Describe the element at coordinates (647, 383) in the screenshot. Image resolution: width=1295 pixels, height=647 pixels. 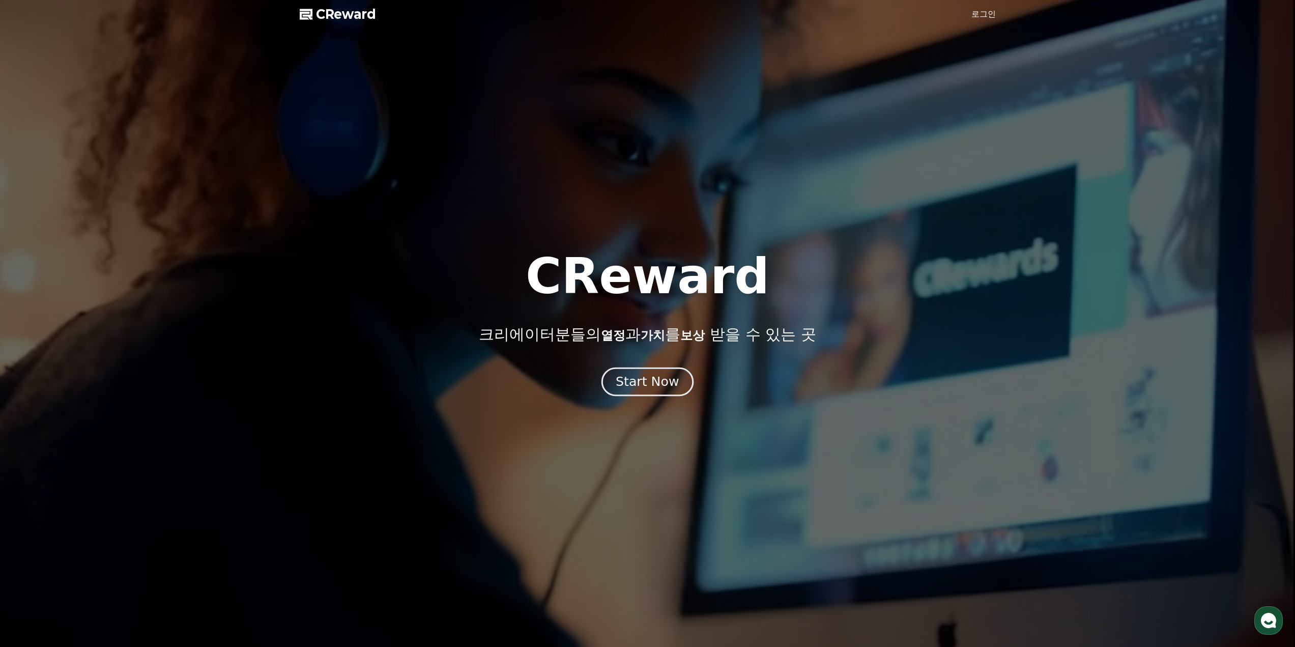
I see `a: Start Now` at that location.